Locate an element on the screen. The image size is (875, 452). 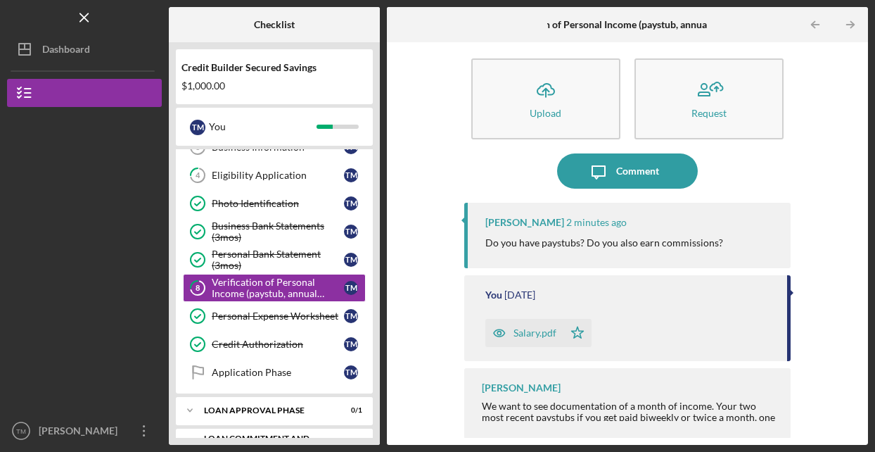
div: Salary.pdf is located at coordinates (535, 333).